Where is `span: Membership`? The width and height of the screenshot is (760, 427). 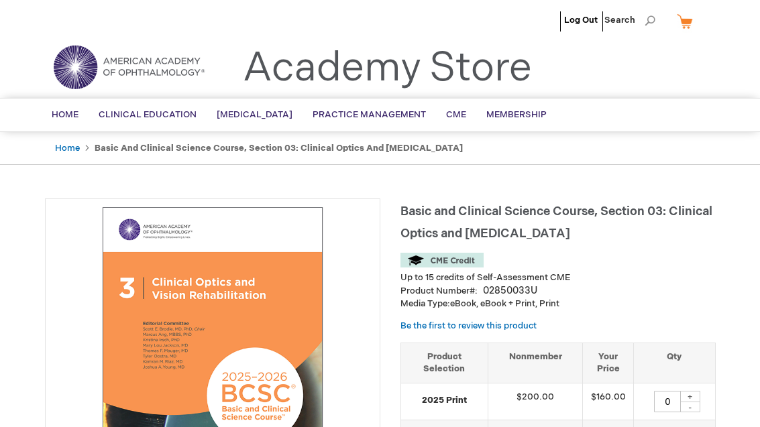
span: Membership is located at coordinates (516, 115).